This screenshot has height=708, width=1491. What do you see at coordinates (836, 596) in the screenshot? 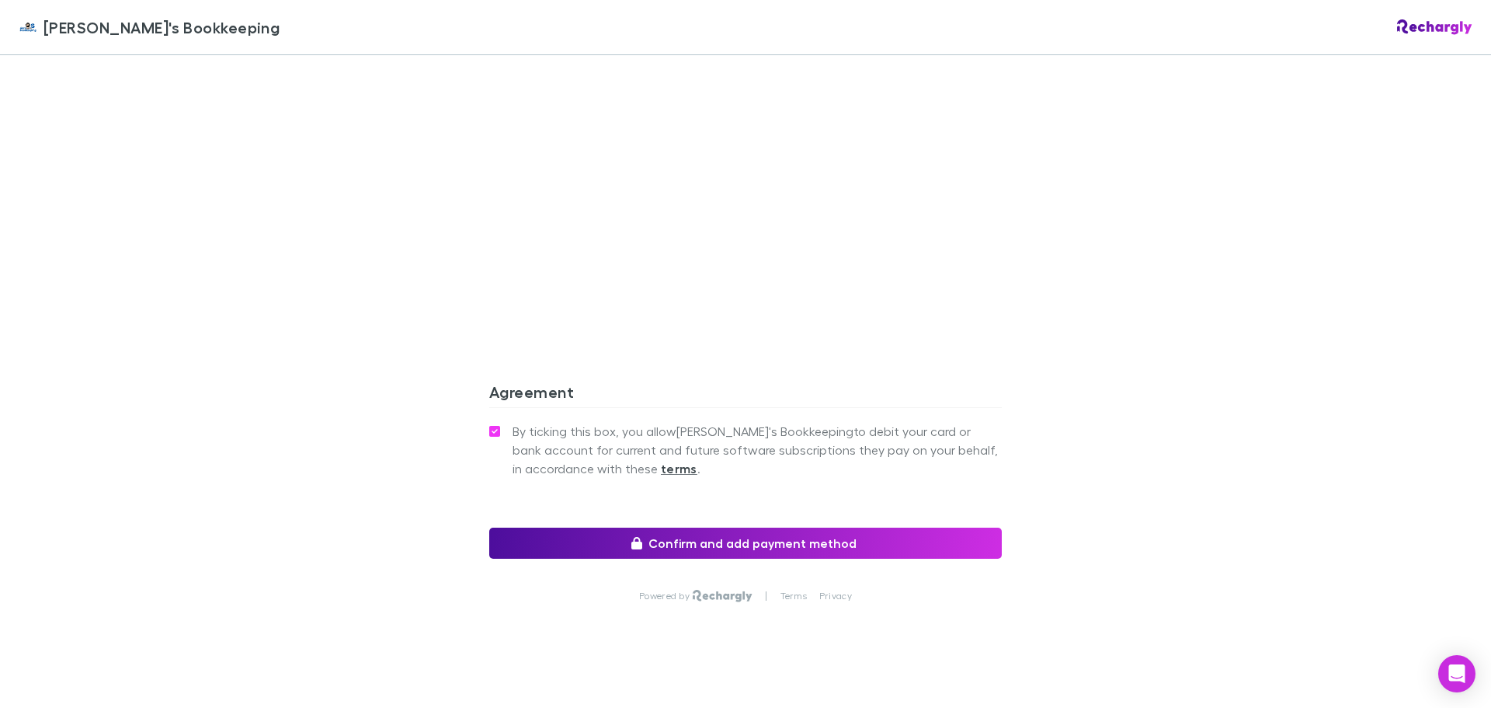
I see `p: Privacy` at bounding box center [836, 596].